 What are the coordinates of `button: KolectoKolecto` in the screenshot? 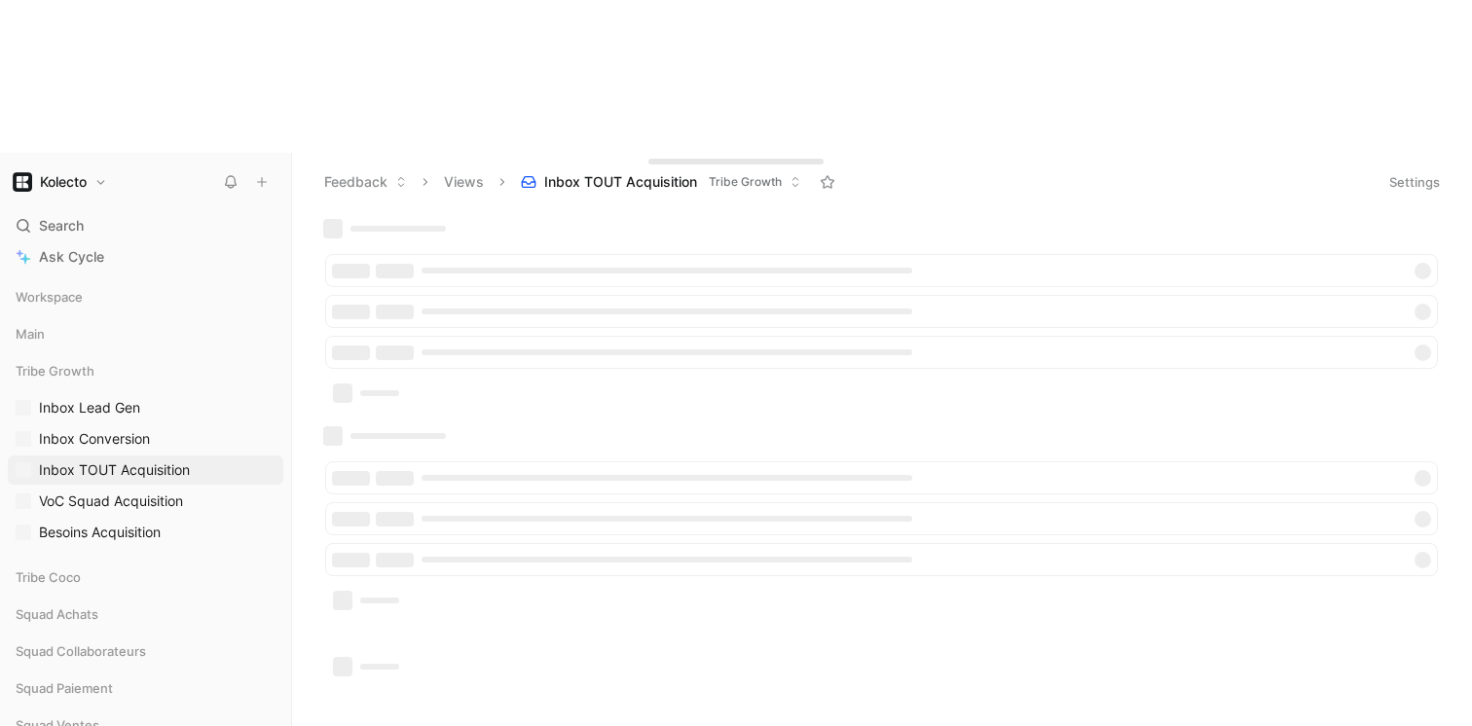 It's located at (59, 182).